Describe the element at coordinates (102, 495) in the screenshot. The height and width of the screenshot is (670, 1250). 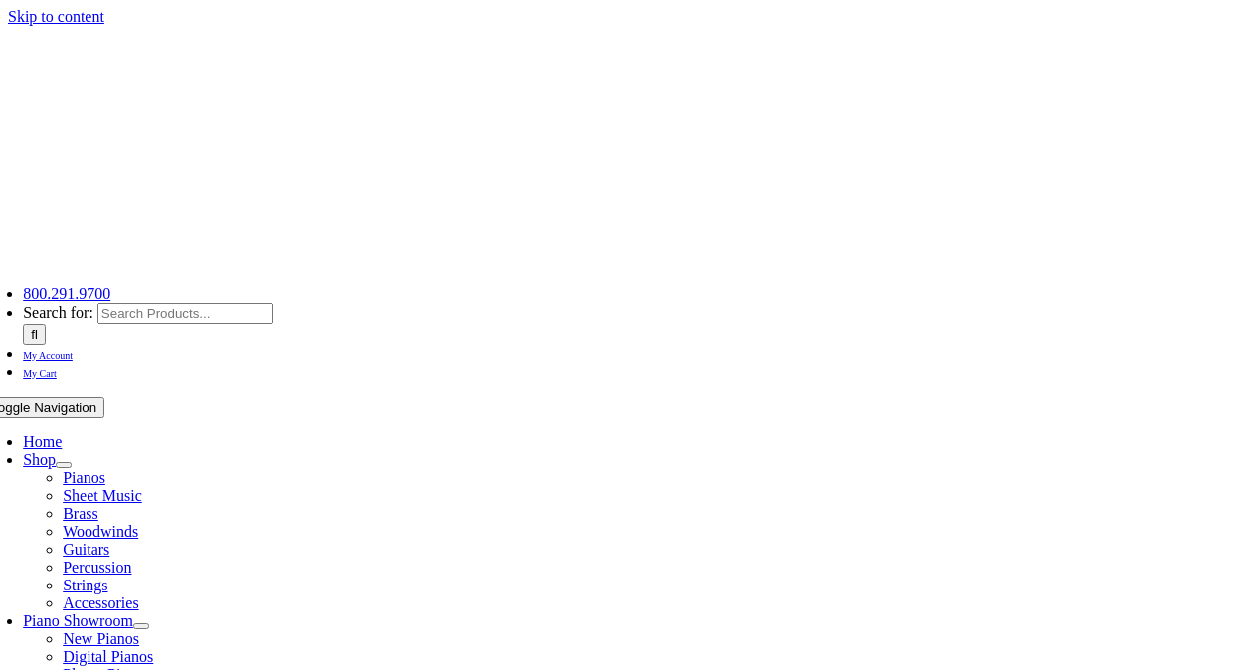
I see `span: Sheet Music` at that location.